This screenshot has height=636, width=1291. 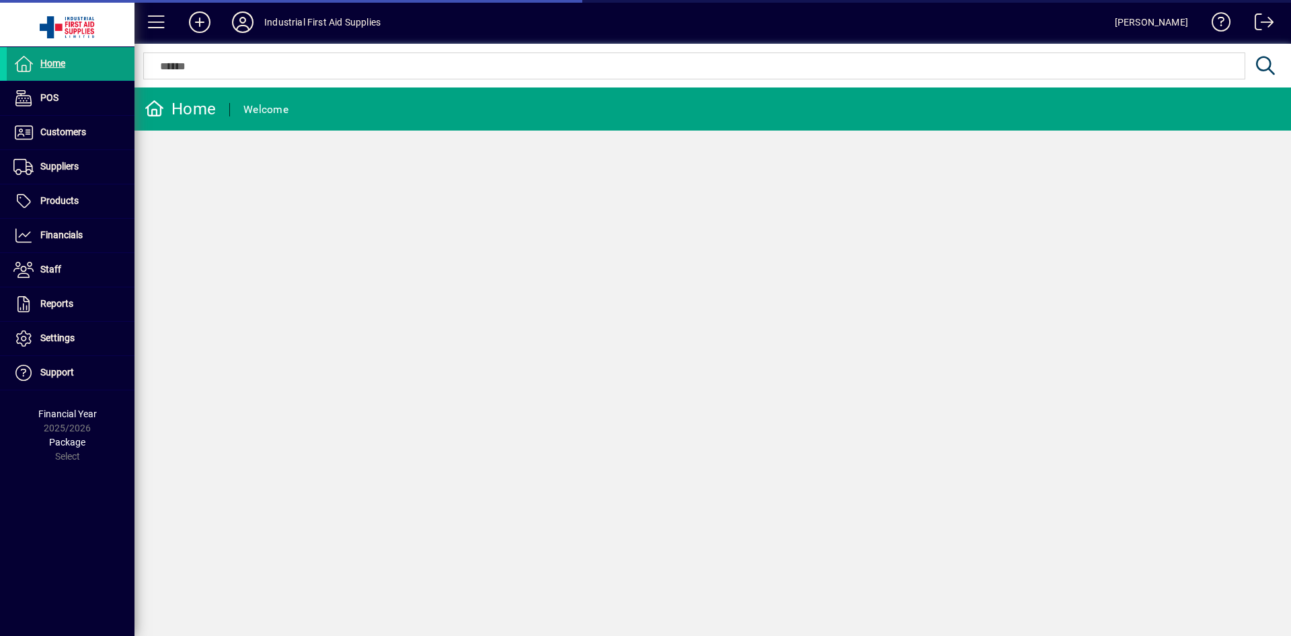 What do you see at coordinates (71, 167) in the screenshot?
I see `a: Suppliers` at bounding box center [71, 167].